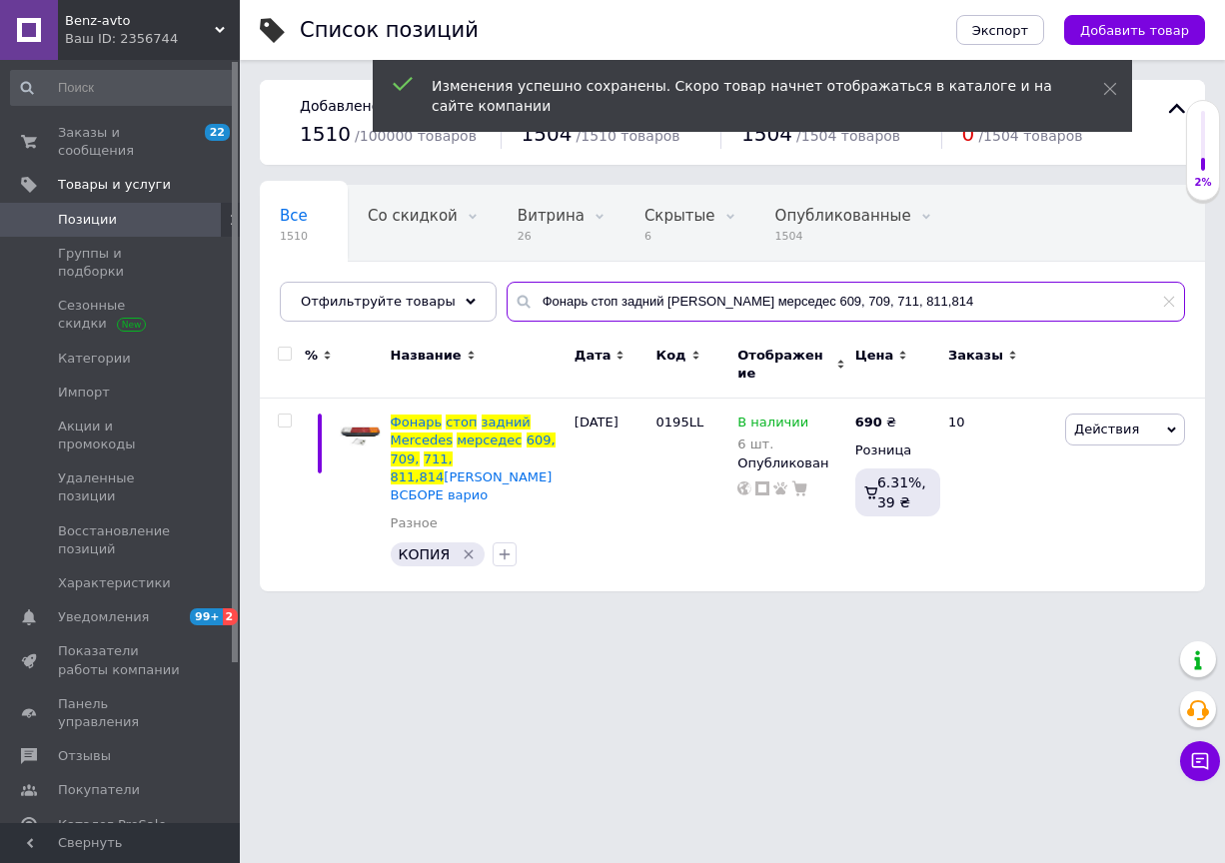 The image size is (1225, 863). I want to click on div: Ваш ID: 2356744, so click(152, 39).